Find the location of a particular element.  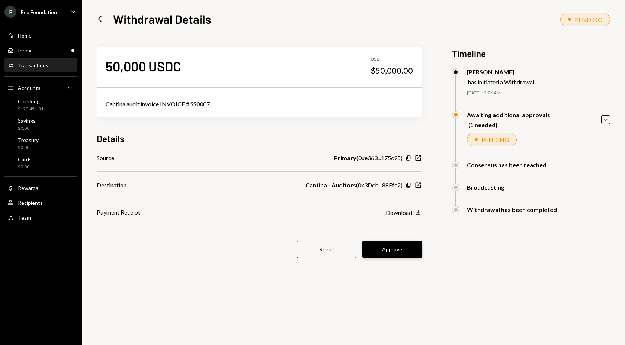

a: Inbox is located at coordinates (41, 50).